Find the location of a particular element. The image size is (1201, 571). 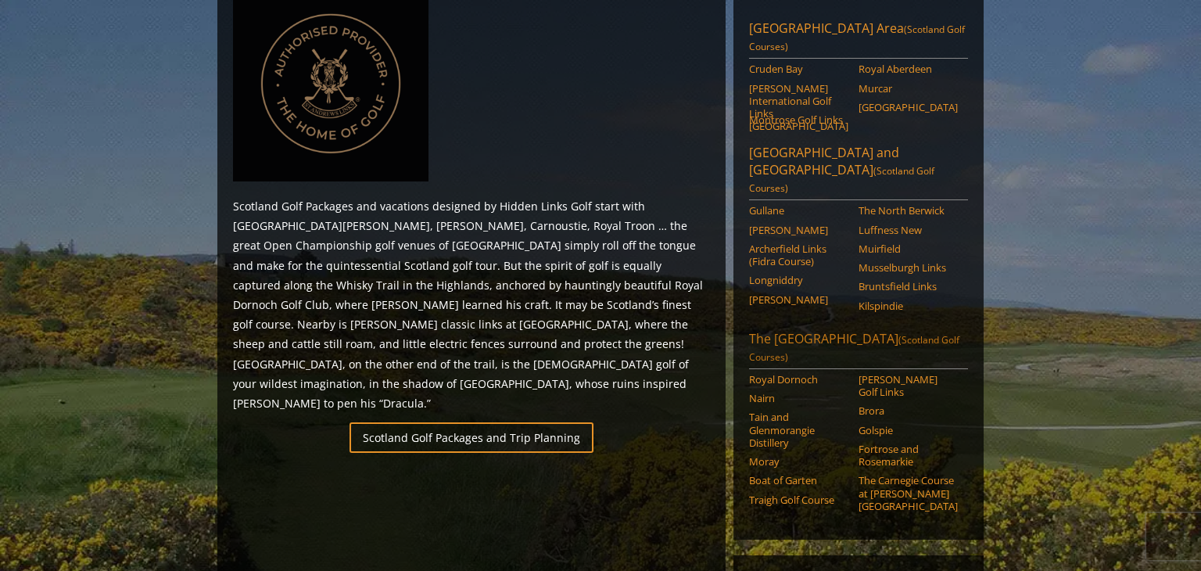

a: Royal Aberdeen is located at coordinates (908, 69).